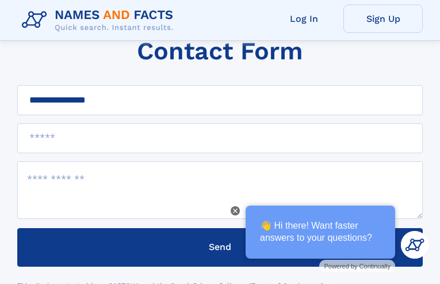 This screenshot has height=284, width=440. I want to click on h1: Contact Form, so click(220, 51).